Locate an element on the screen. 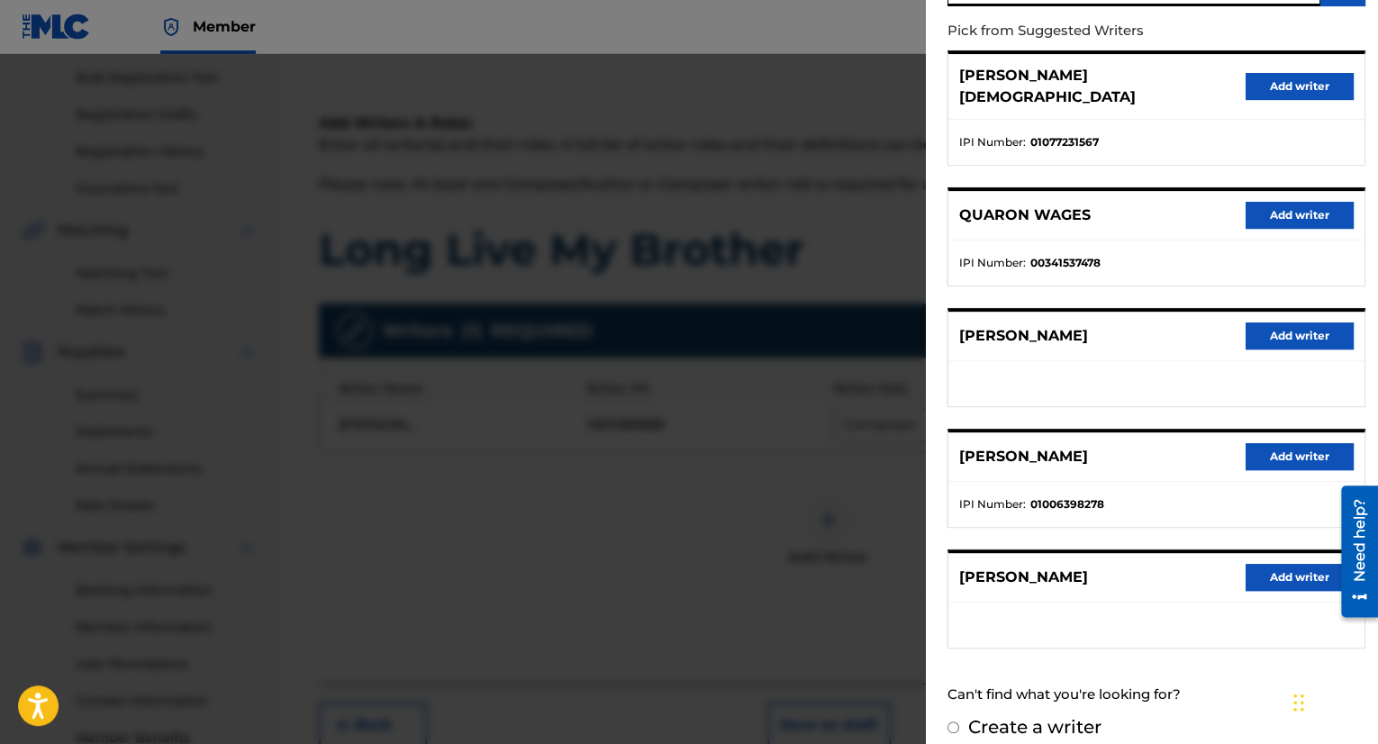 Image resolution: width=1378 pixels, height=744 pixels. strong: 01006398278 is located at coordinates (1068, 505).